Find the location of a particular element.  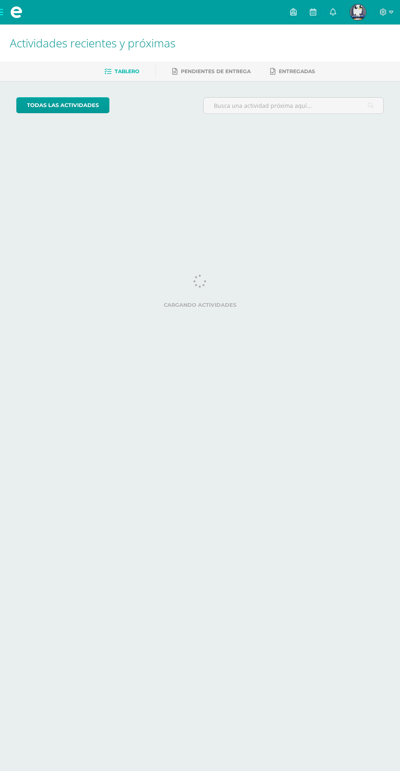

a: Pendientes de entrega is located at coordinates (212, 71).